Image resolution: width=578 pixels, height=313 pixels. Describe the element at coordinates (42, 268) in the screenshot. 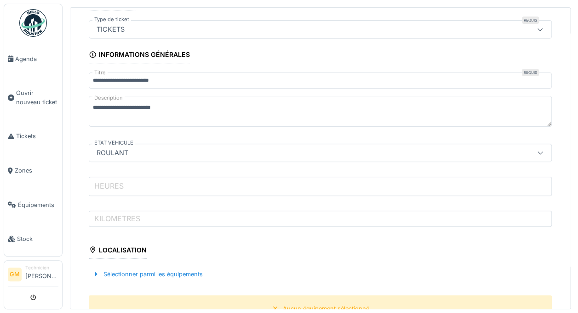

I see `div: Technicien` at that location.